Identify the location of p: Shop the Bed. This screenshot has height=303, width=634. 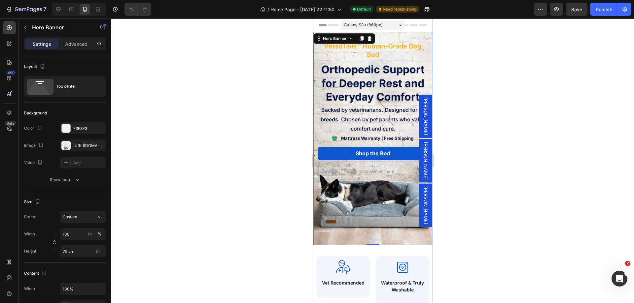
(59, 135).